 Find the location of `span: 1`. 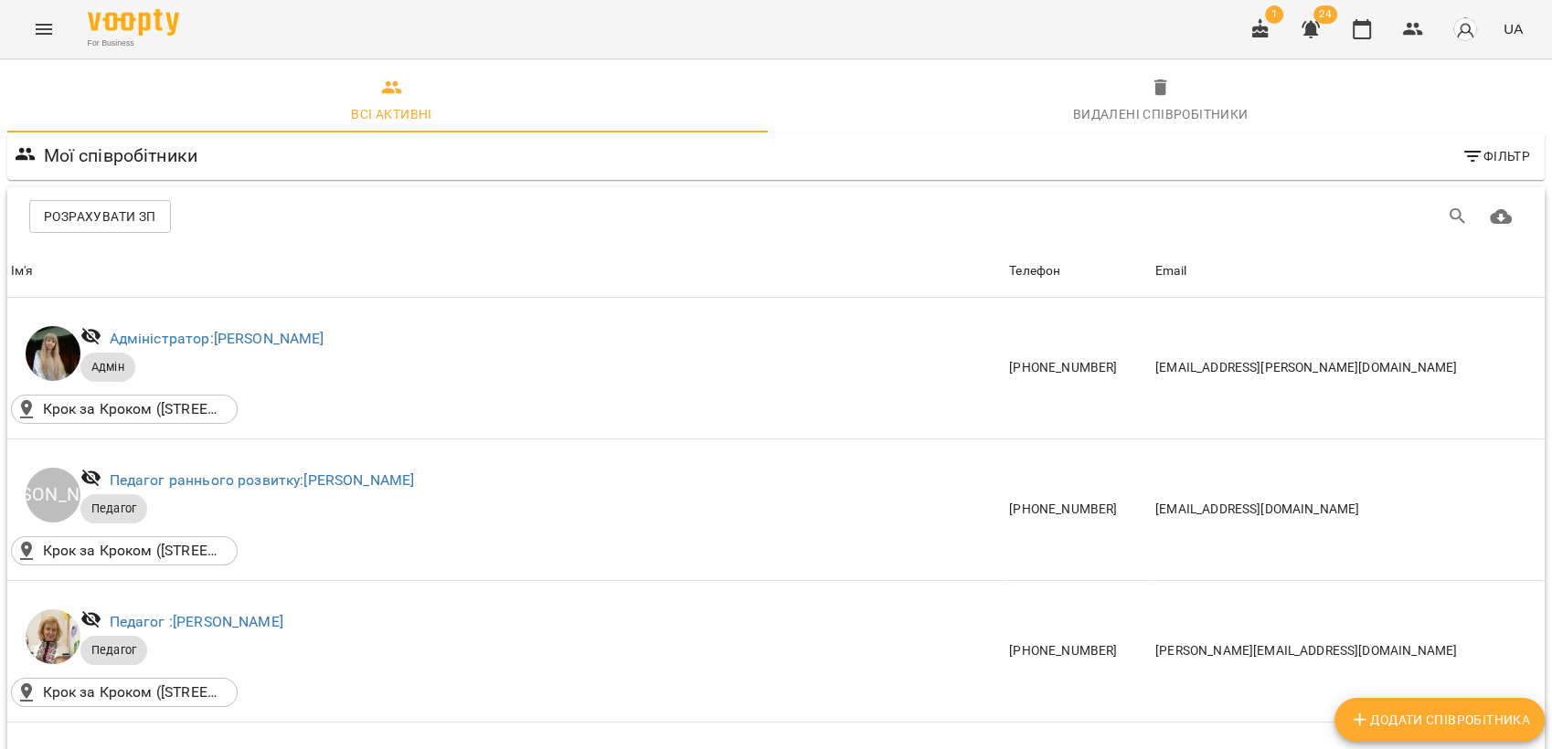

span: 1 is located at coordinates (1274, 15).